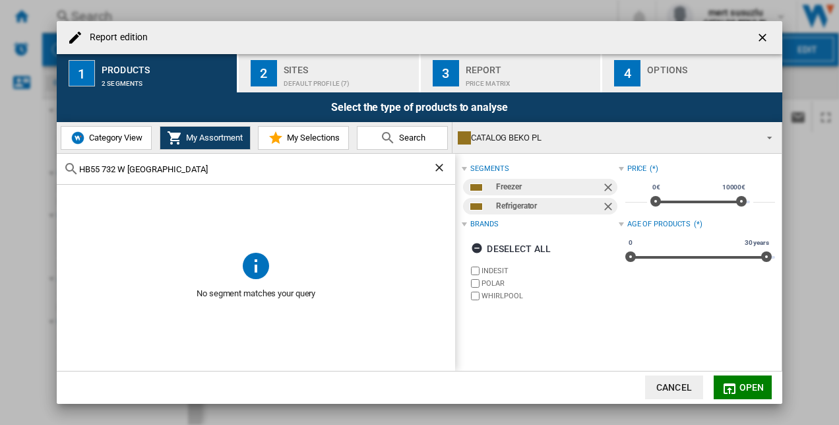 This screenshot has width=839, height=425. Describe the element at coordinates (311, 137) in the screenshot. I see `span: My Selections` at that location.